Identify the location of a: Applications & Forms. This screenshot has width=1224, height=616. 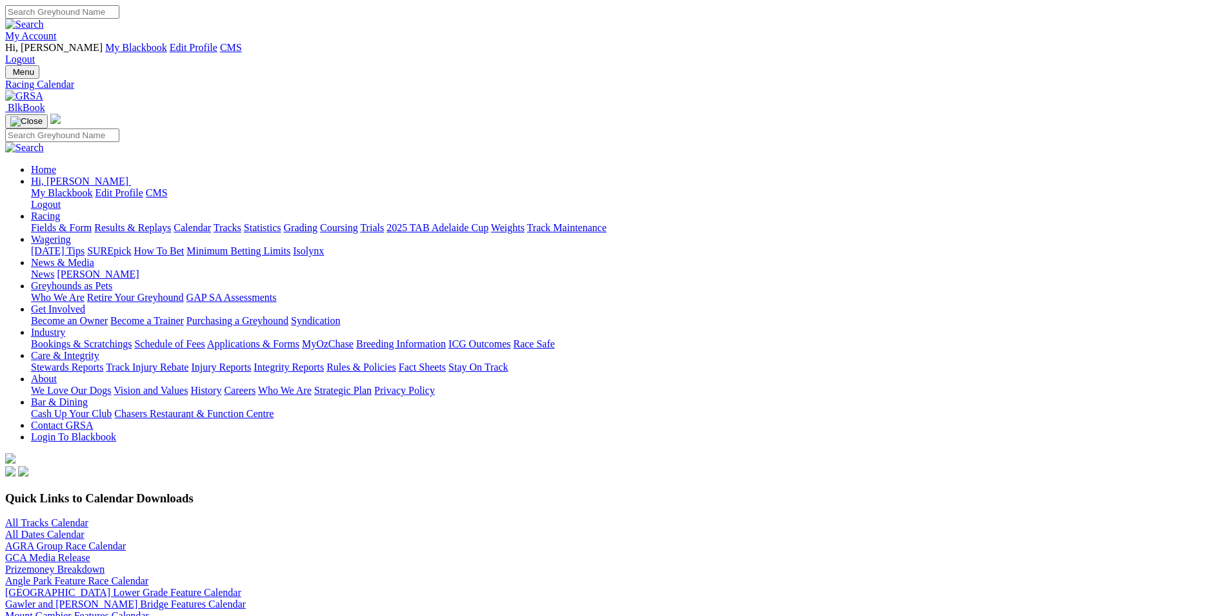
(253, 343).